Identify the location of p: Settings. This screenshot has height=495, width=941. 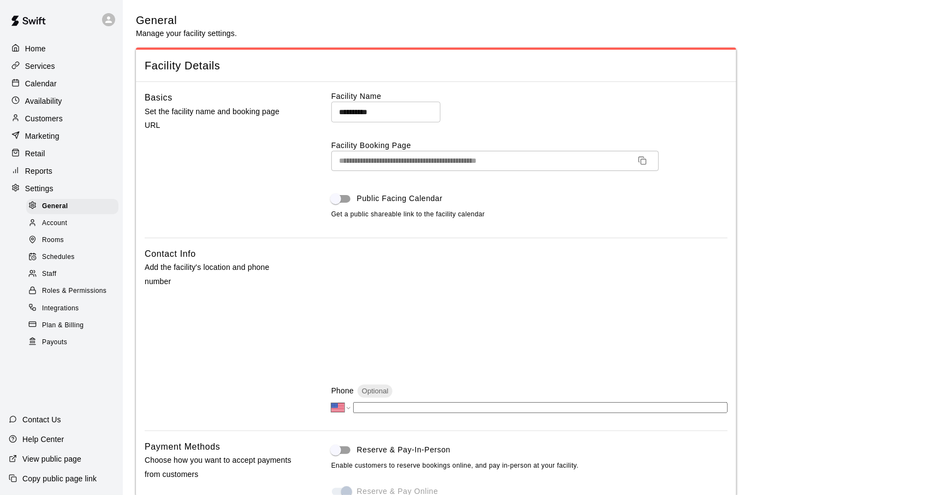
(39, 188).